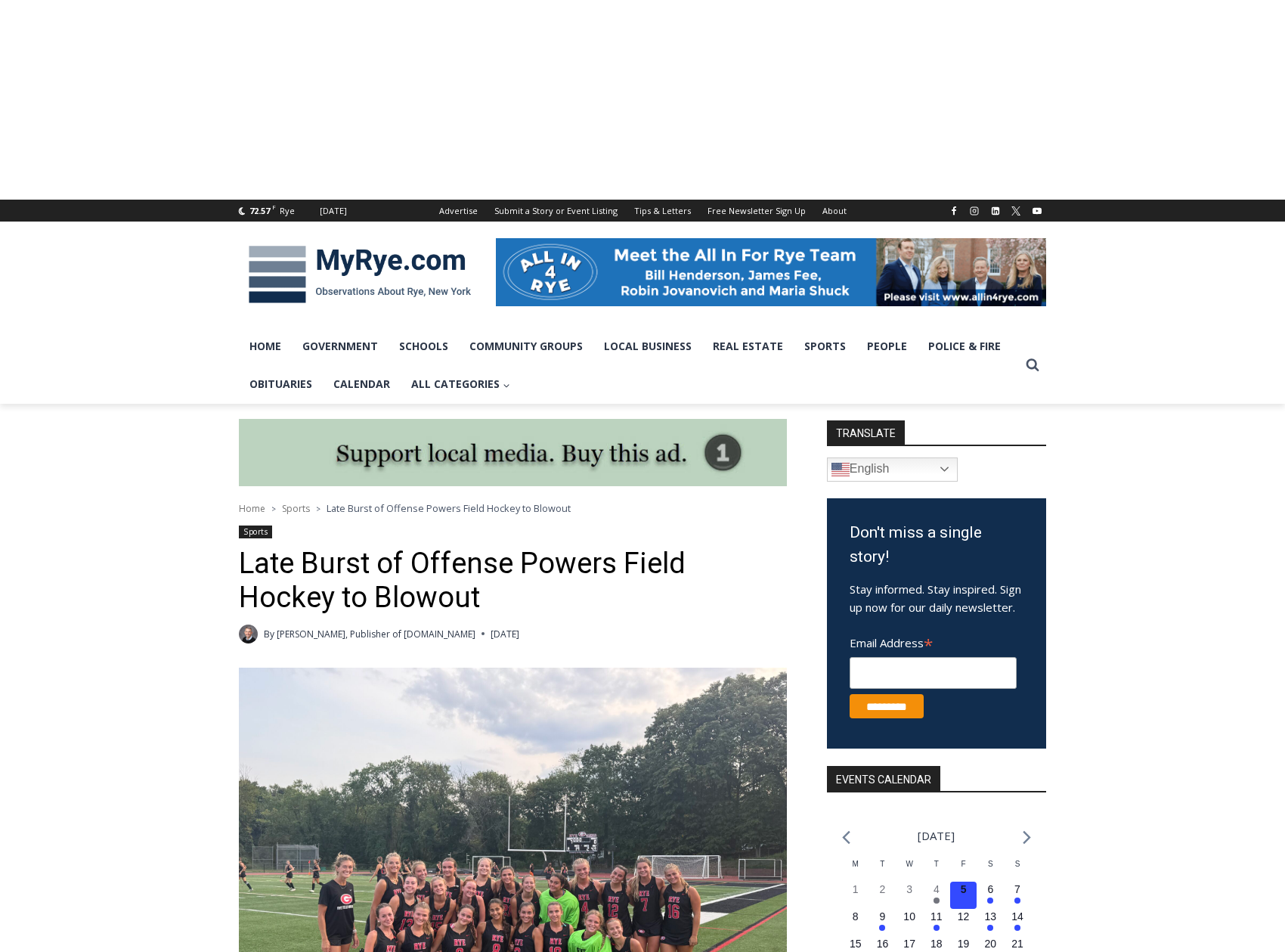 This screenshot has width=1285, height=952. Describe the element at coordinates (883, 922) in the screenshot. I see `button: 9 Has events` at that location.